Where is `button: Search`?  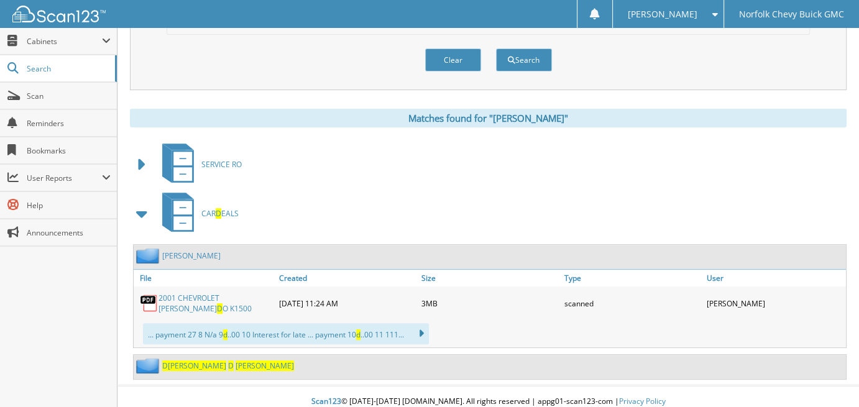 button: Search is located at coordinates (524, 60).